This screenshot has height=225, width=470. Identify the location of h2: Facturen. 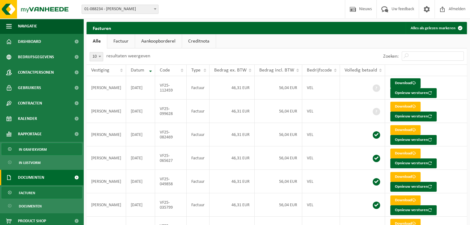
(102, 28).